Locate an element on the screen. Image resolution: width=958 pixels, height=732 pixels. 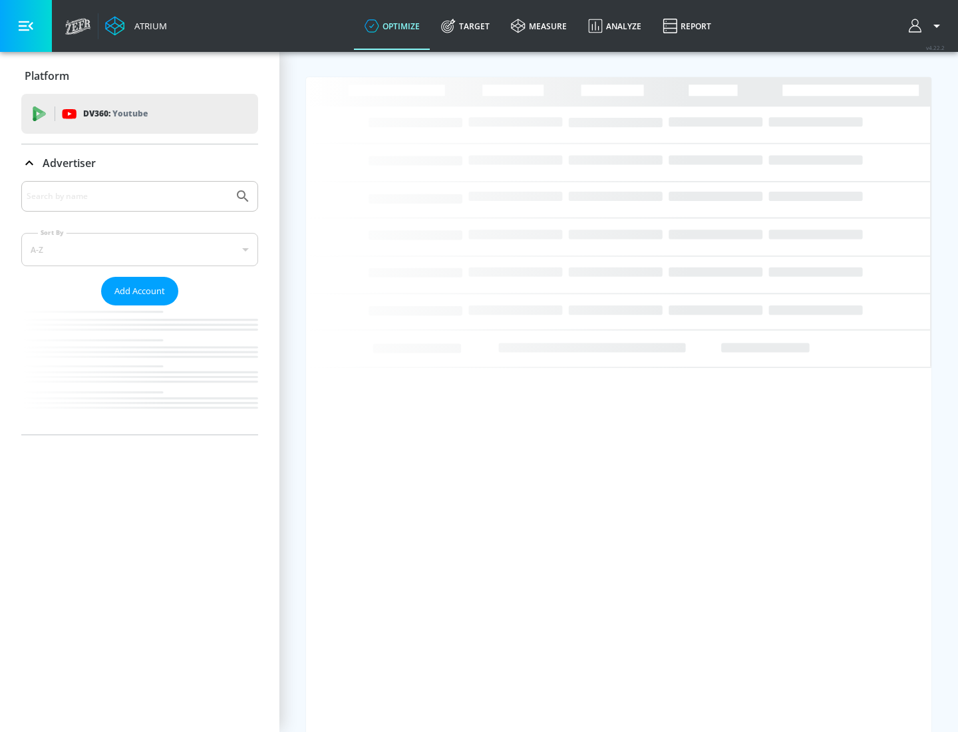
p: Youtube is located at coordinates (130, 113).